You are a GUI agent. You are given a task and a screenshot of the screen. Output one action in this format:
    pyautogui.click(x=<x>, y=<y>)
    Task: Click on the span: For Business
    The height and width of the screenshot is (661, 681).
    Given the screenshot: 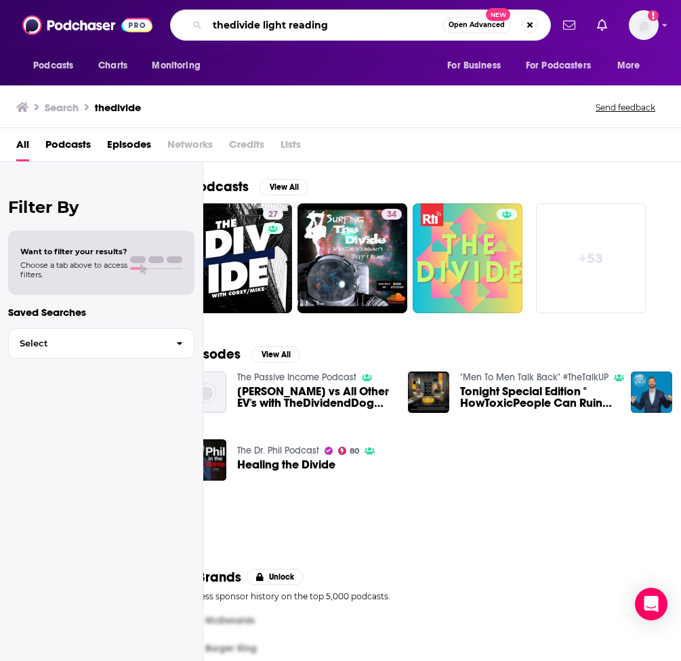 What is the action you would take?
    pyautogui.click(x=474, y=66)
    